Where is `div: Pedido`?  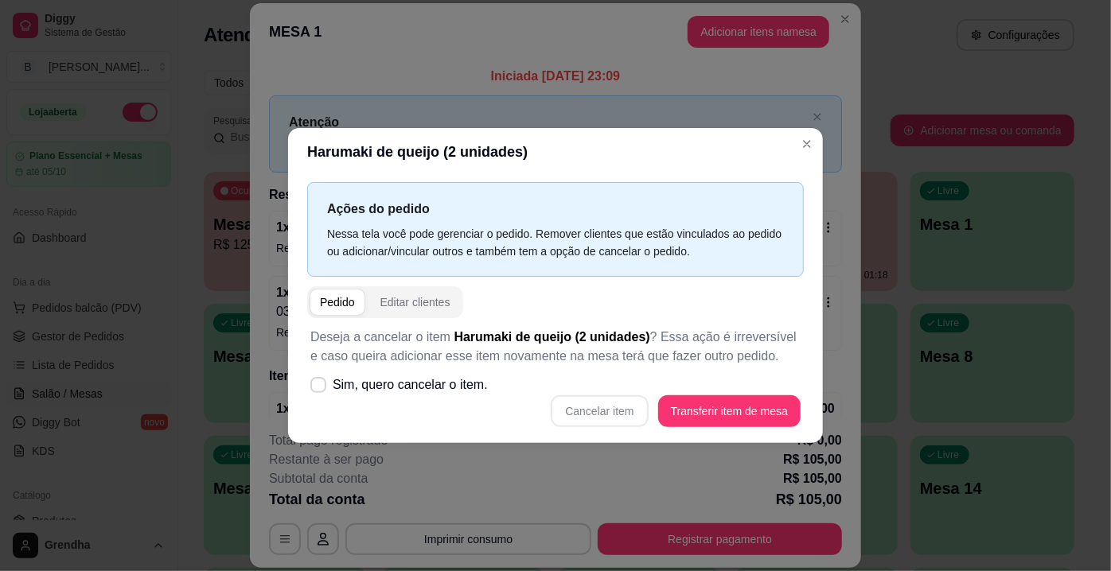 div: Pedido is located at coordinates (337, 302).